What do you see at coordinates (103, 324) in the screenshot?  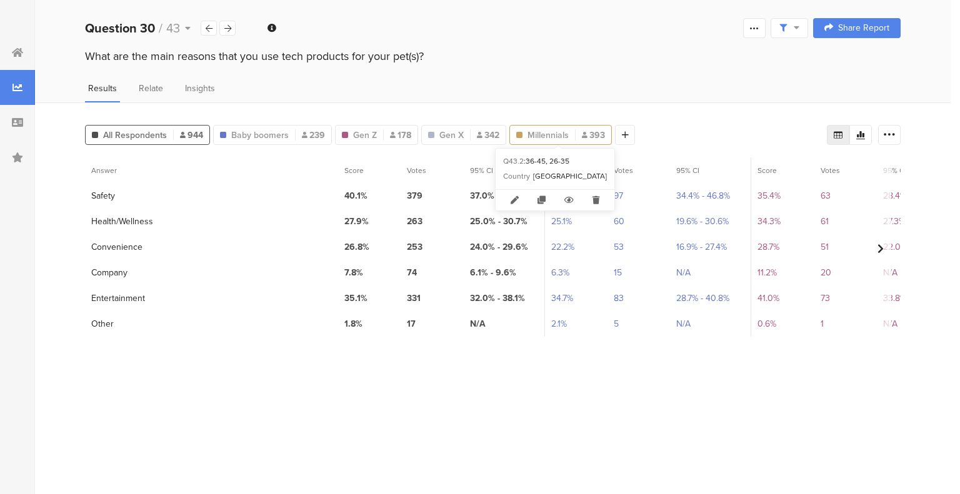 I see `section: Other` at bounding box center [103, 324].